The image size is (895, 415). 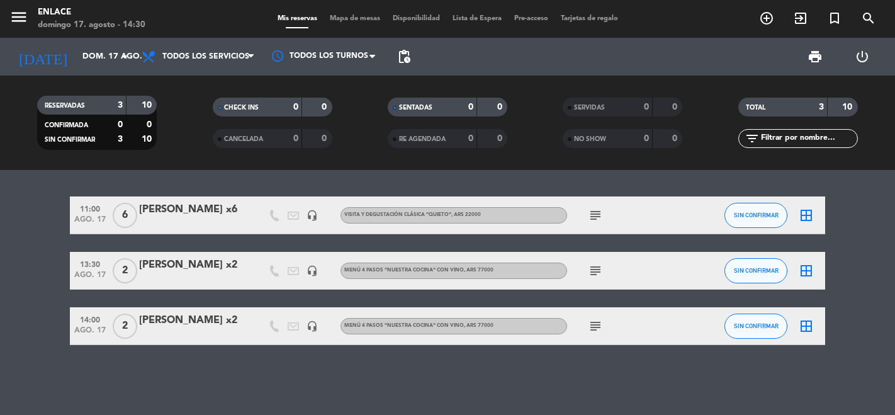 What do you see at coordinates (91, 25) in the screenshot?
I see `div: domingo 17. agosto - 14:30` at bounding box center [91, 25].